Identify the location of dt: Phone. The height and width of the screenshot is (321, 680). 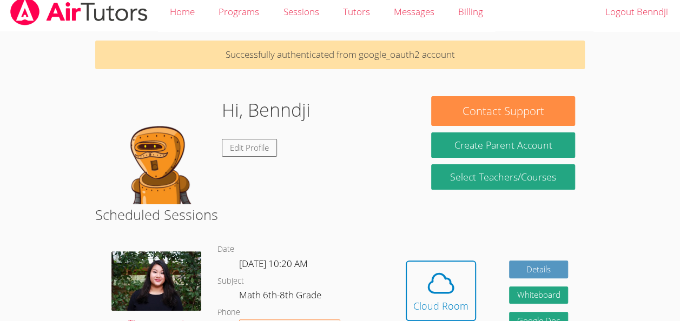
(229, 313).